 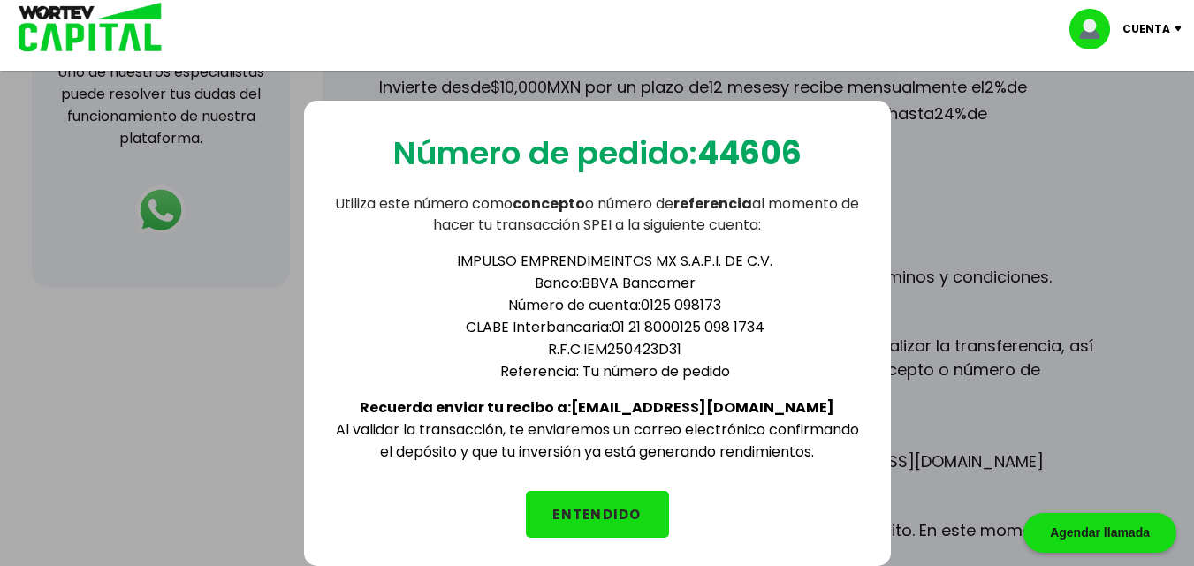 What do you see at coordinates (615, 327) in the screenshot?
I see `li: CLABE Interbancaria: 01 21 8000125 098 1734` at bounding box center [615, 327].